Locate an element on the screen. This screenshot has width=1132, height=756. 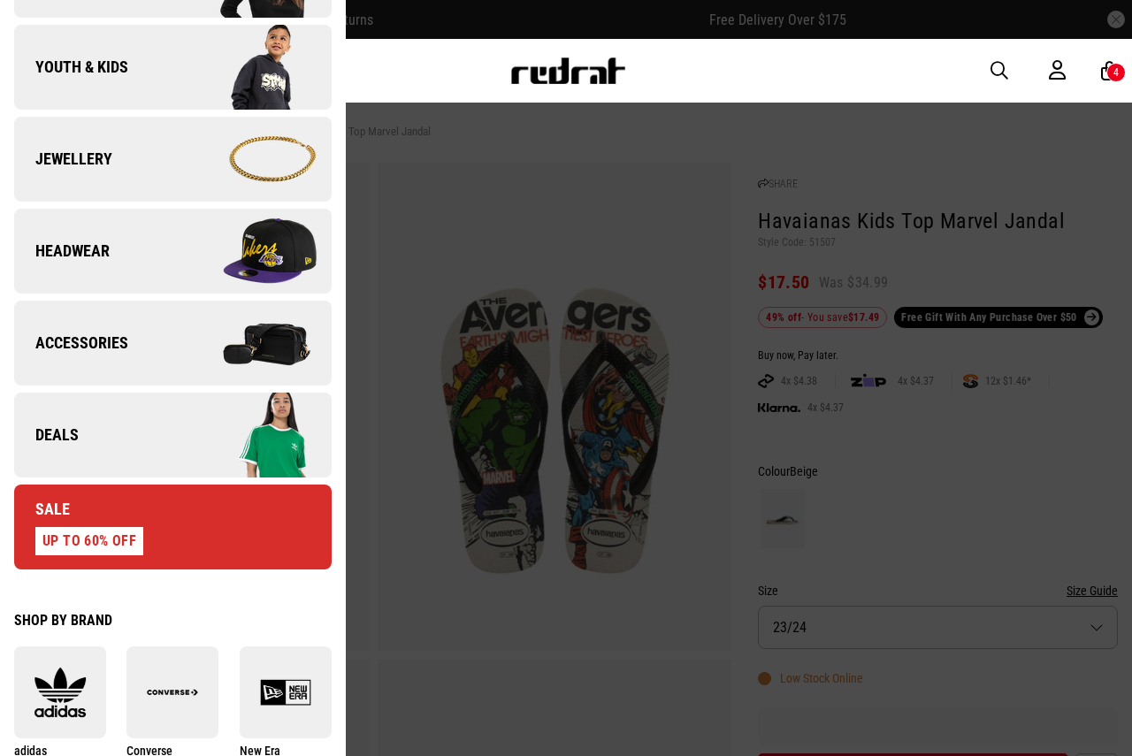
a: Youth & Kids Company is located at coordinates (172, 67).